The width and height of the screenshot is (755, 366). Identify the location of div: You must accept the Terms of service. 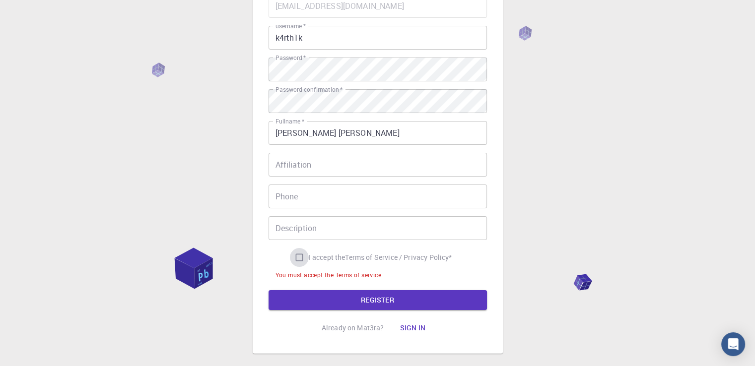
(328, 275).